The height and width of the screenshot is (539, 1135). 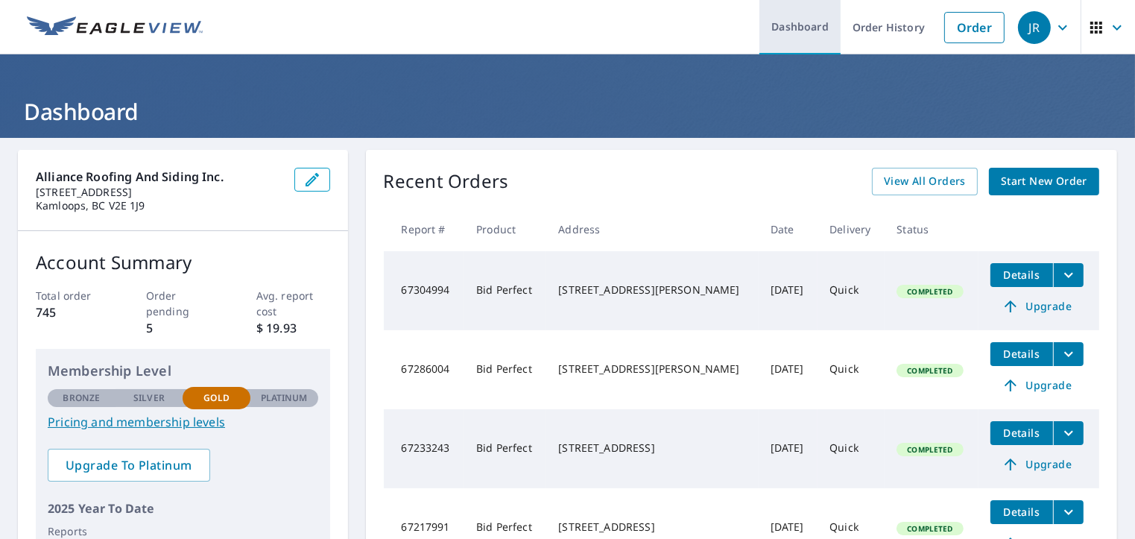 What do you see at coordinates (424, 370) in the screenshot?
I see `td: 67286004` at bounding box center [424, 370].